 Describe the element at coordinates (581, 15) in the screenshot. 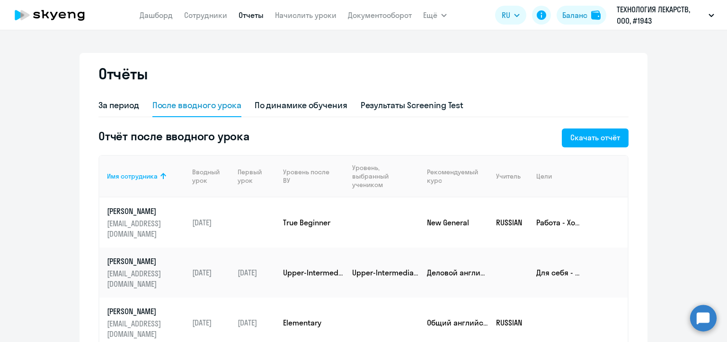

I see `a: Балансbalance` at that location.